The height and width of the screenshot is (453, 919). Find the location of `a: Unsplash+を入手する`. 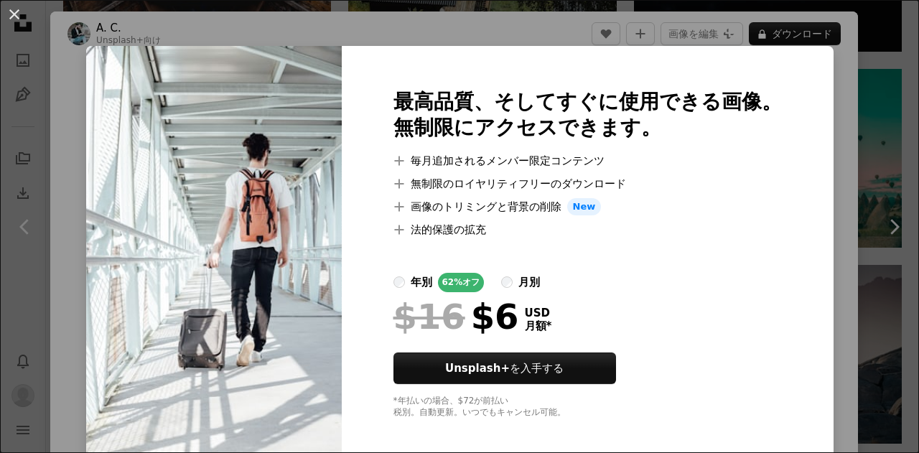

a: Unsplash+を入手する is located at coordinates (505, 368).